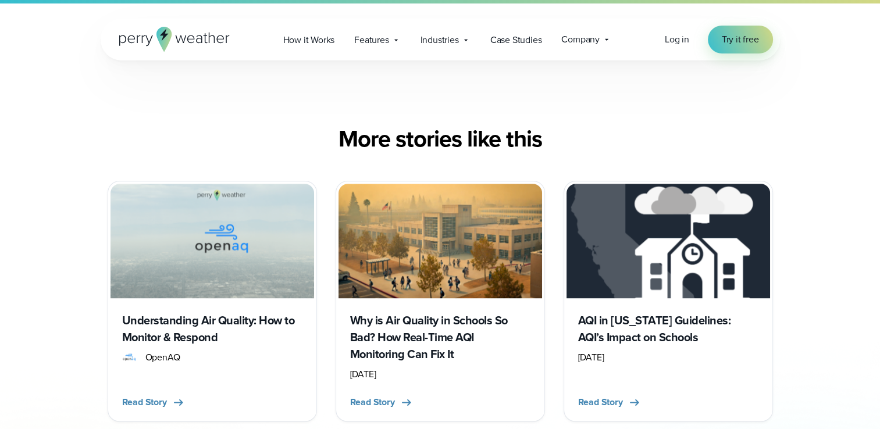 The height and width of the screenshot is (429, 880). What do you see at coordinates (309, 40) in the screenshot?
I see `a: How it Works` at bounding box center [309, 40].